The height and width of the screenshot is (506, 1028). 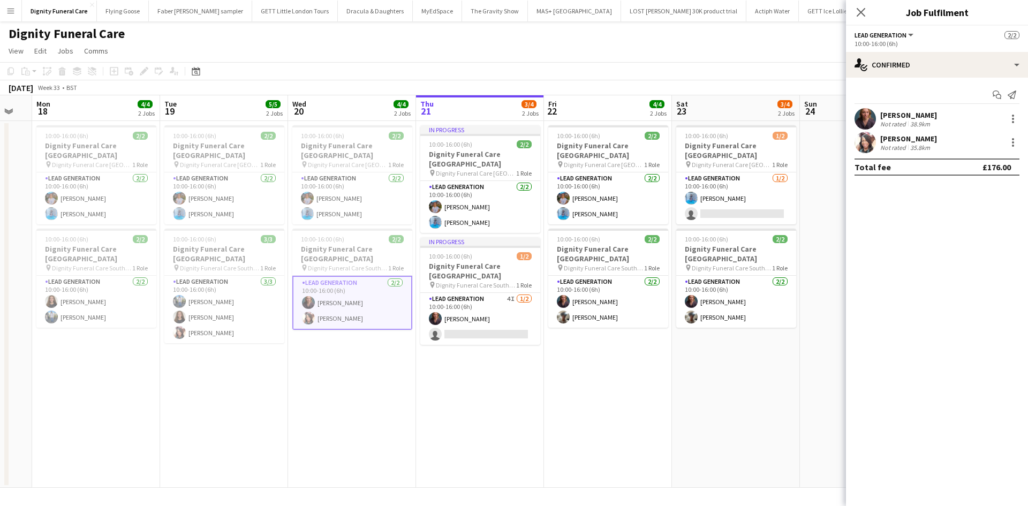 I want to click on div: 35.8km, so click(x=920, y=147).